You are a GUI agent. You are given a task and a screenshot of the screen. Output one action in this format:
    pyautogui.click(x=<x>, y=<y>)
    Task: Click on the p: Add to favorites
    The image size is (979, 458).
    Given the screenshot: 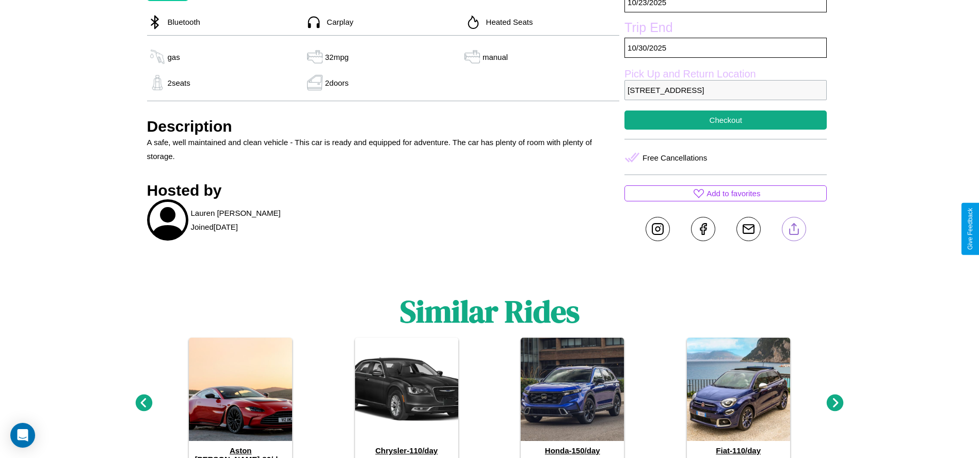 What is the action you would take?
    pyautogui.click(x=733, y=193)
    